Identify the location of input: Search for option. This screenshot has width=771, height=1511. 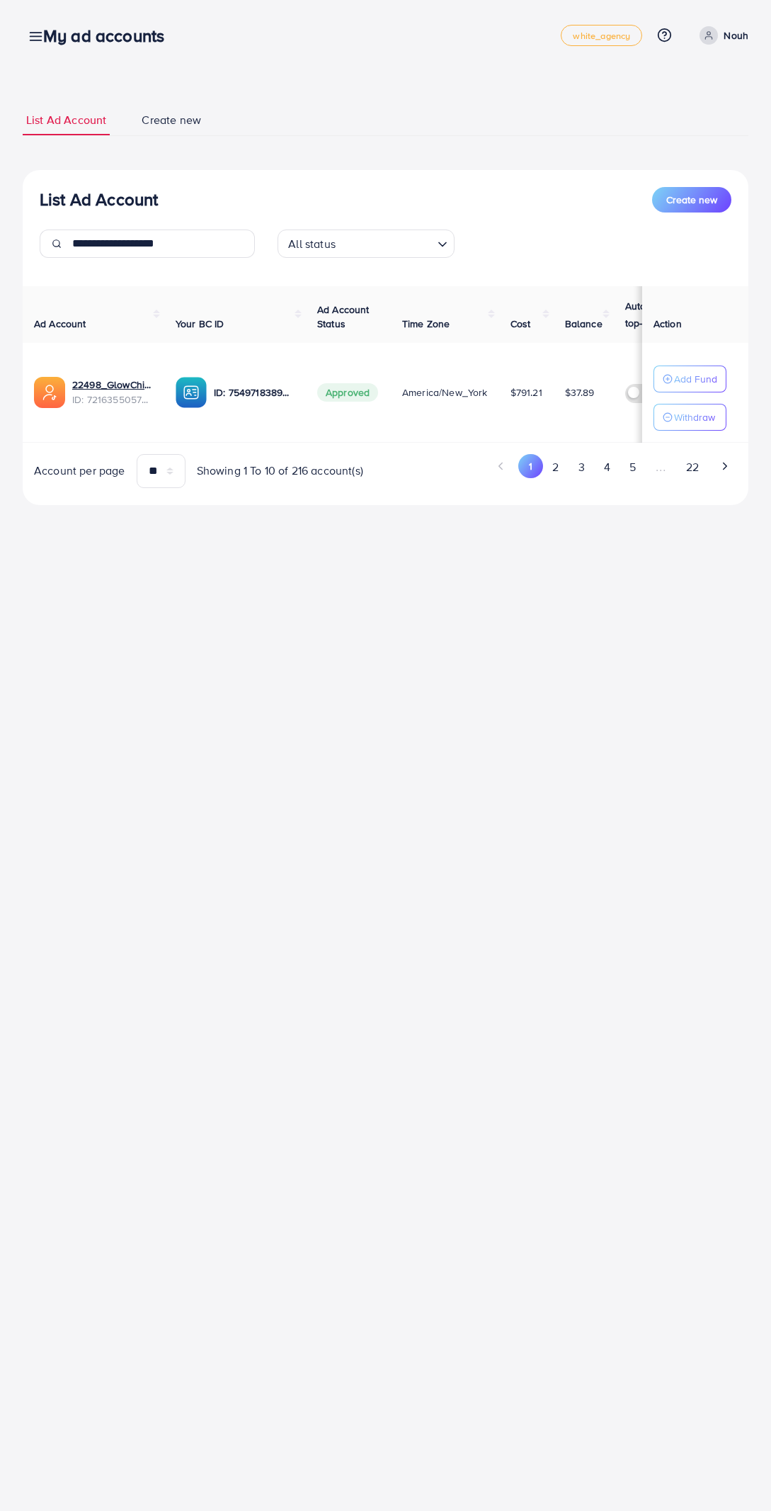
(386, 242).